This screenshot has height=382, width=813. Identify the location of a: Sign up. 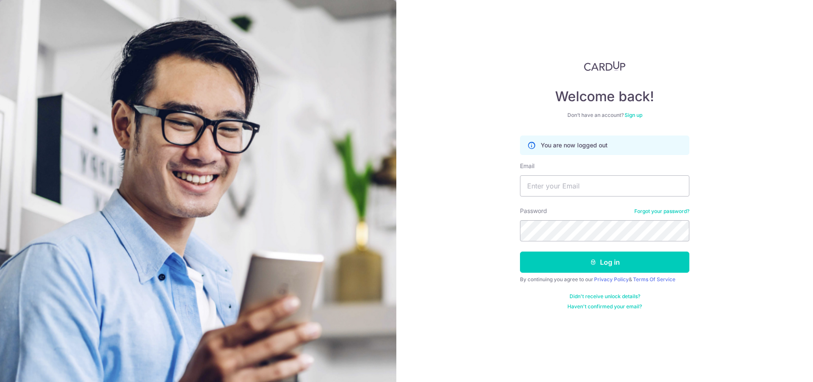
(634, 115).